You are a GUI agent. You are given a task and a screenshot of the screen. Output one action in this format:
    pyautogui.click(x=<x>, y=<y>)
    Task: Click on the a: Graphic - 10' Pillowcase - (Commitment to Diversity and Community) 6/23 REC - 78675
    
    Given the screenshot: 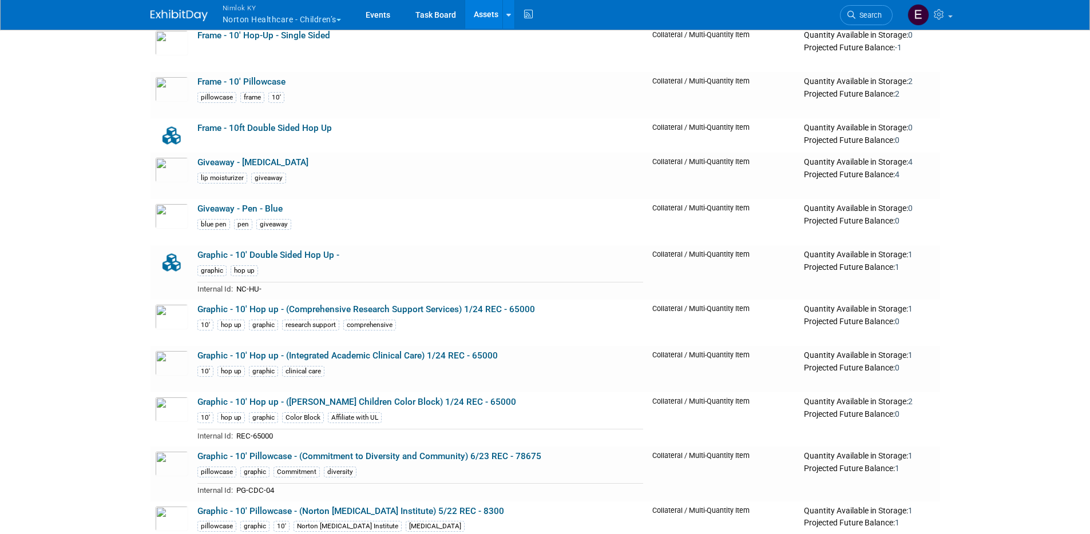 What is the action you would take?
    pyautogui.click(x=369, y=457)
    